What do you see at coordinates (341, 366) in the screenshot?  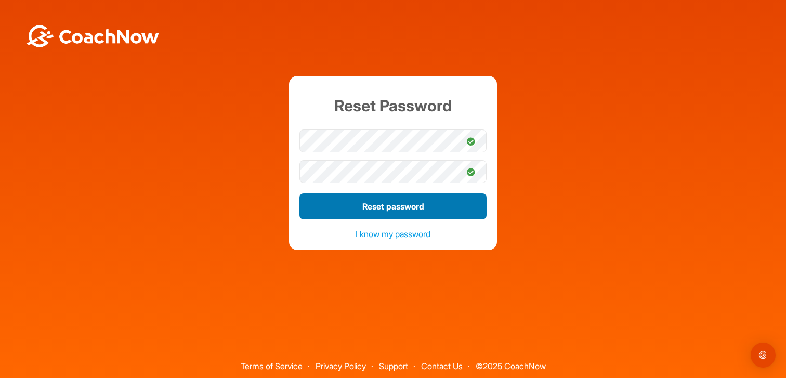 I see `a: Privacy Policy` at bounding box center [341, 366].